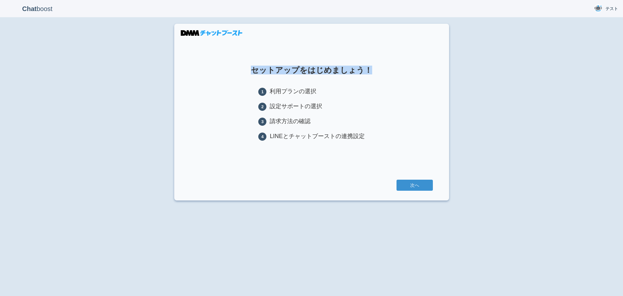 The height and width of the screenshot is (296, 623). I want to click on p: boost, so click(37, 9).